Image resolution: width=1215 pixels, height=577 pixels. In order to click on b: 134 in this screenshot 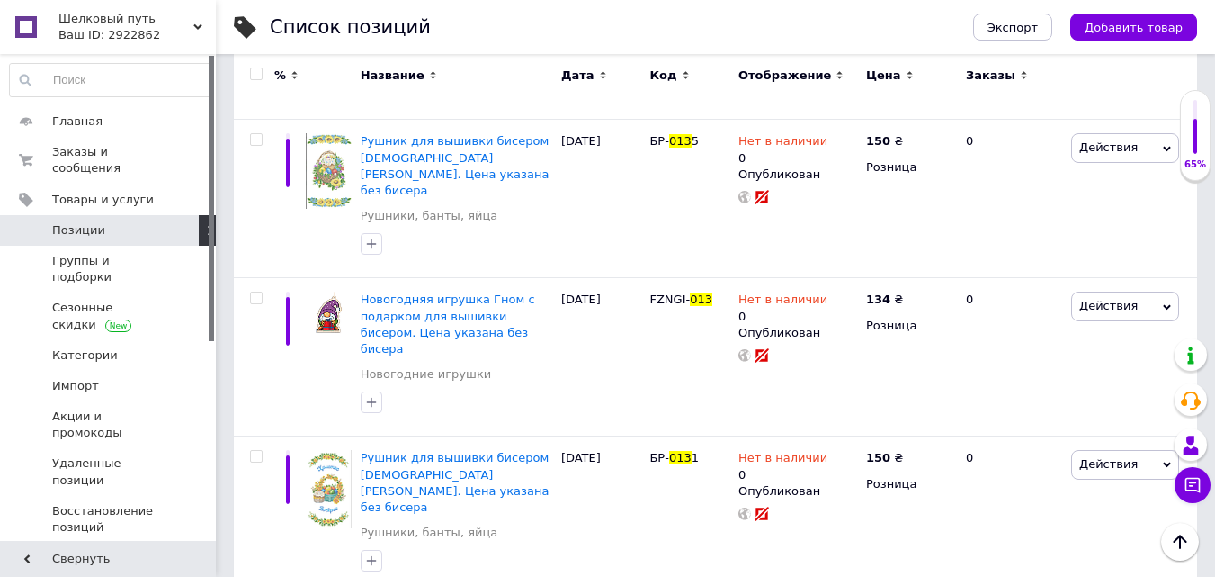, I will do `click(878, 299)`.